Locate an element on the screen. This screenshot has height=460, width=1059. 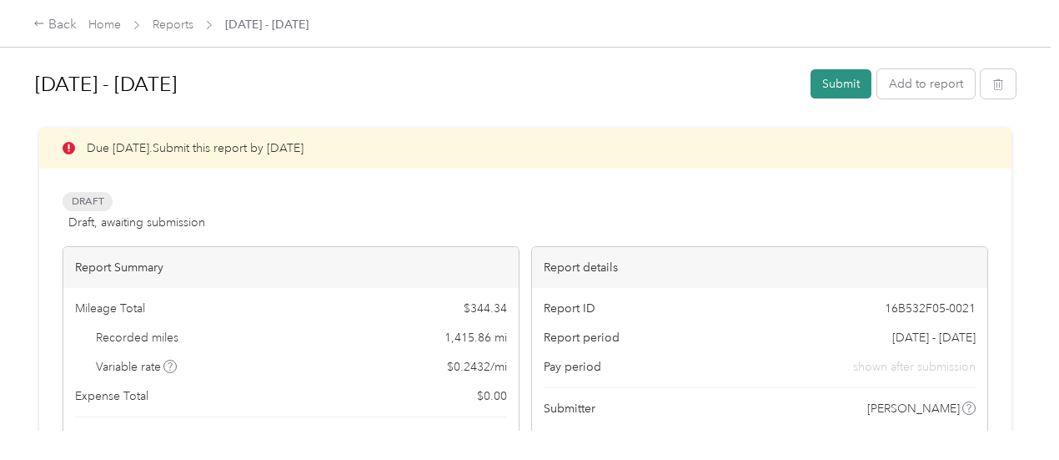
span: Submitted on is located at coordinates (580, 437).